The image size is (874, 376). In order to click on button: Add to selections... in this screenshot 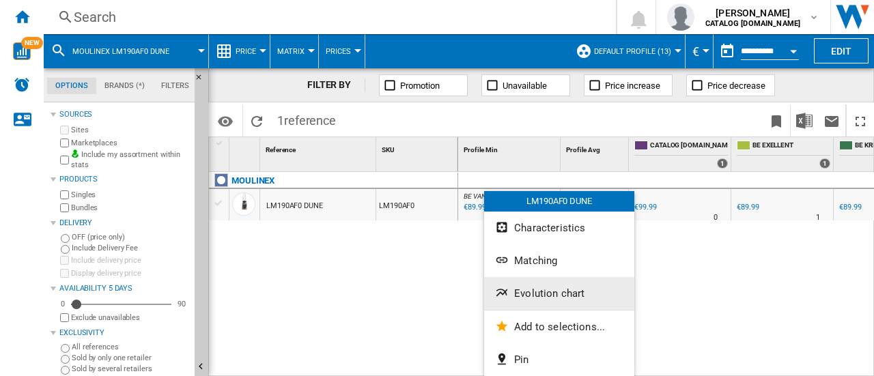, I will do `click(559, 327)`.